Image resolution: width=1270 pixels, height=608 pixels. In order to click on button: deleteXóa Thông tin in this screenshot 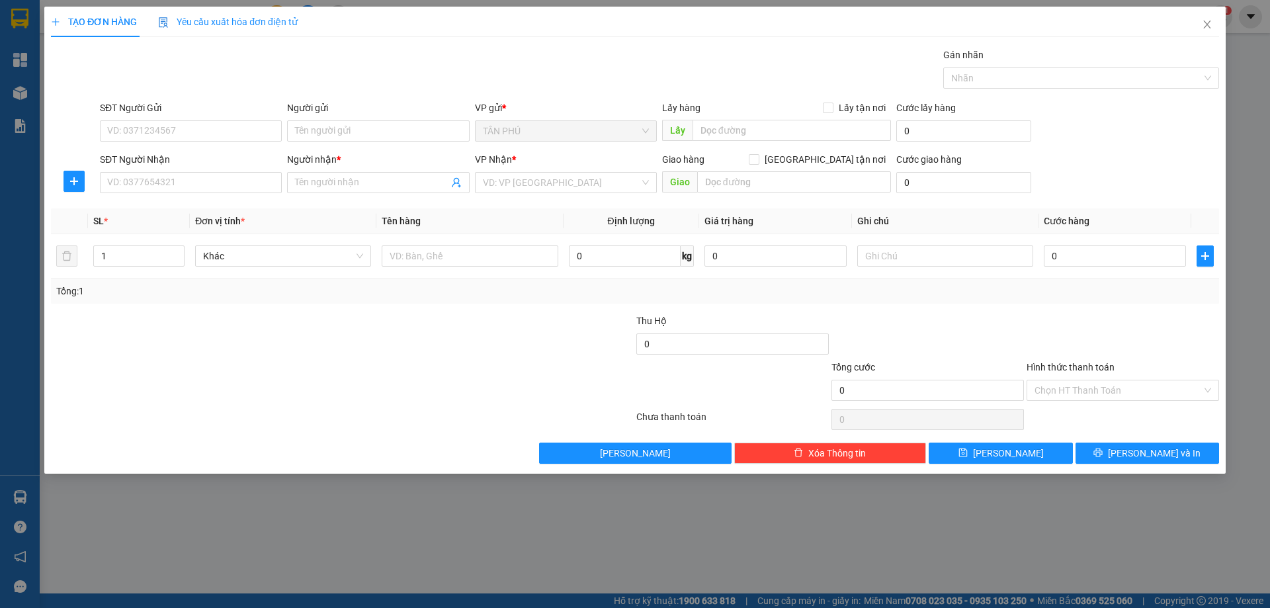, I will do `click(830, 453)`.